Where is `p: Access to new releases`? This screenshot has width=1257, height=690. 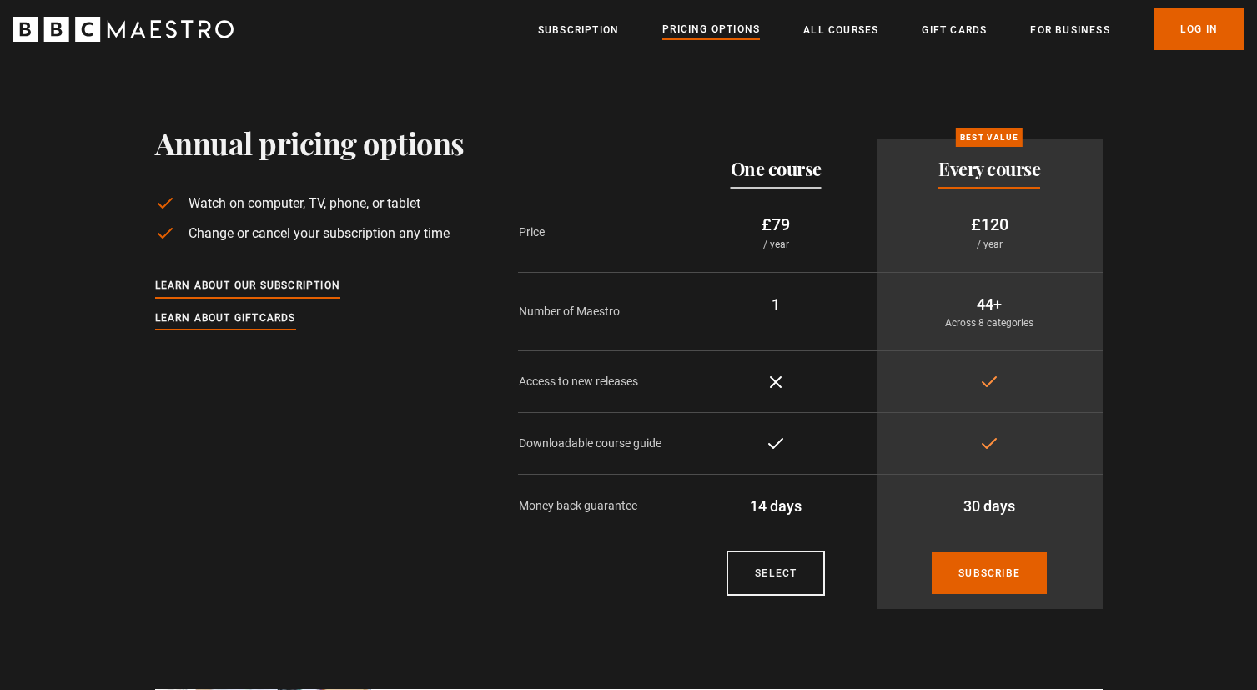
p: Access to new releases is located at coordinates (597, 381).